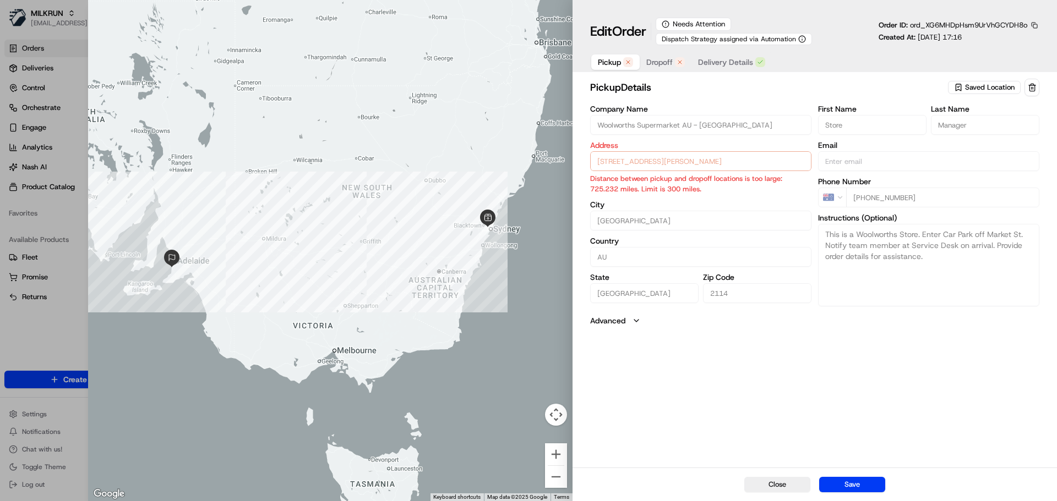 The height and width of the screenshot is (501, 1057). I want to click on p: Order ID:, so click(953, 25).